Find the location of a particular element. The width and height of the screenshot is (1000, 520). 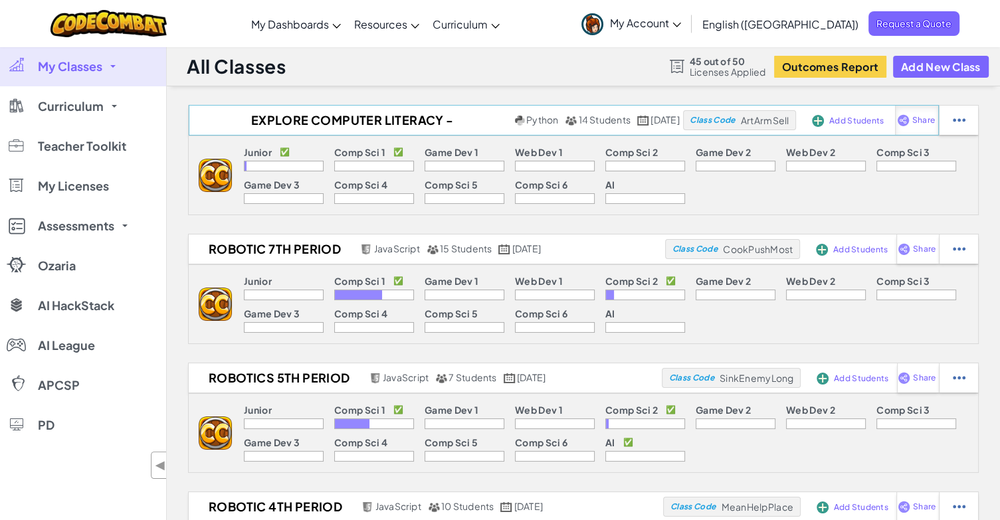

img: CodeCombat logo is located at coordinates (108, 23).